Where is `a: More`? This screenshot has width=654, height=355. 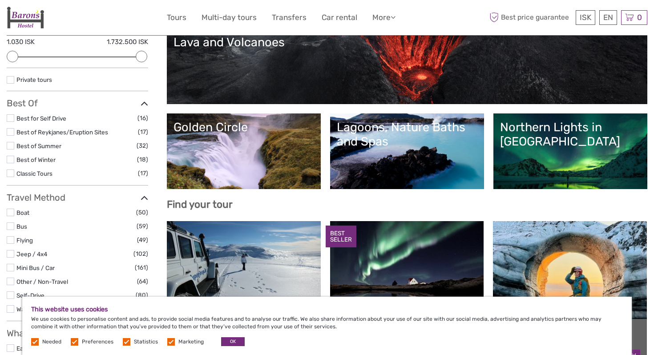 a: More is located at coordinates (384, 17).